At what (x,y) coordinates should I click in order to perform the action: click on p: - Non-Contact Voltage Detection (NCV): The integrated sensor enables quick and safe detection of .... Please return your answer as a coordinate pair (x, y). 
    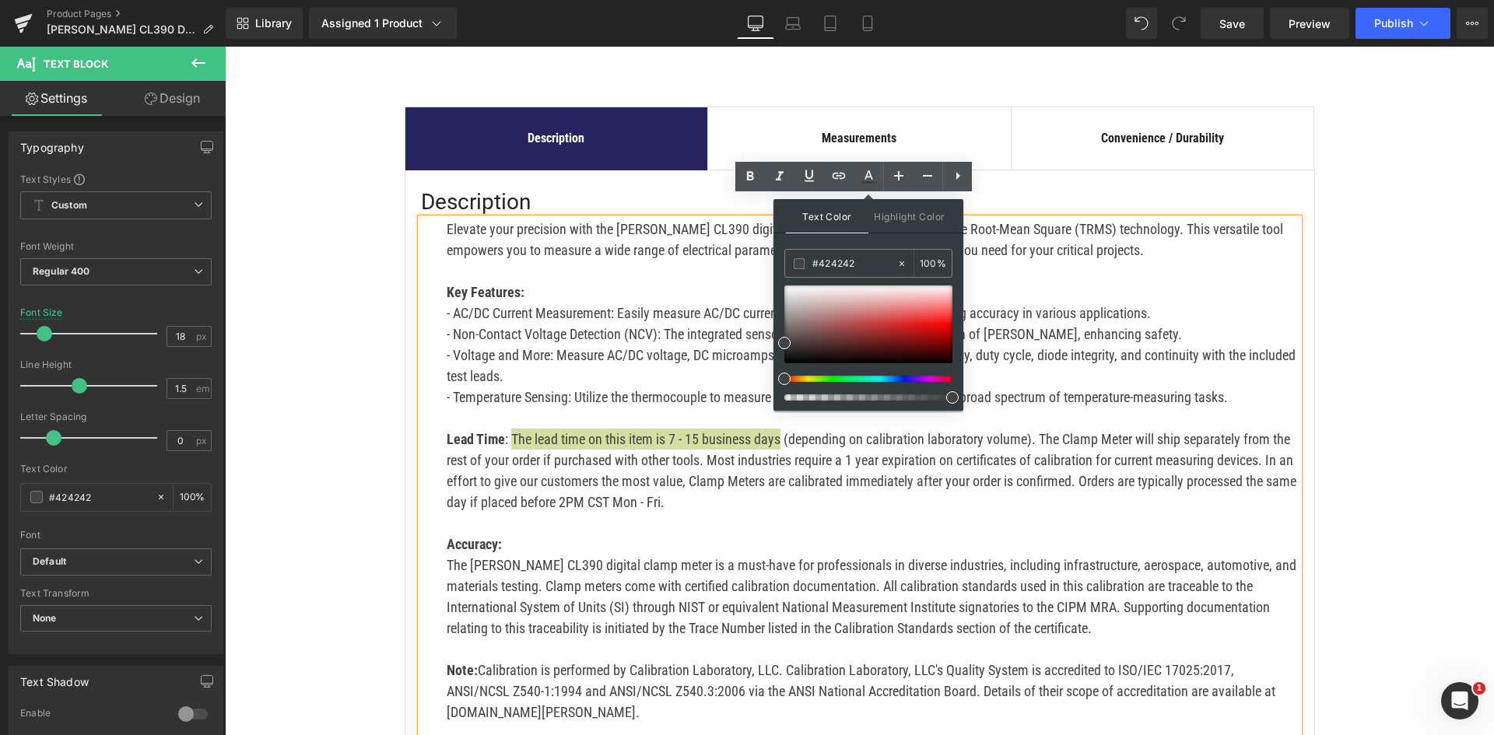
    Looking at the image, I should click on (647, 287).